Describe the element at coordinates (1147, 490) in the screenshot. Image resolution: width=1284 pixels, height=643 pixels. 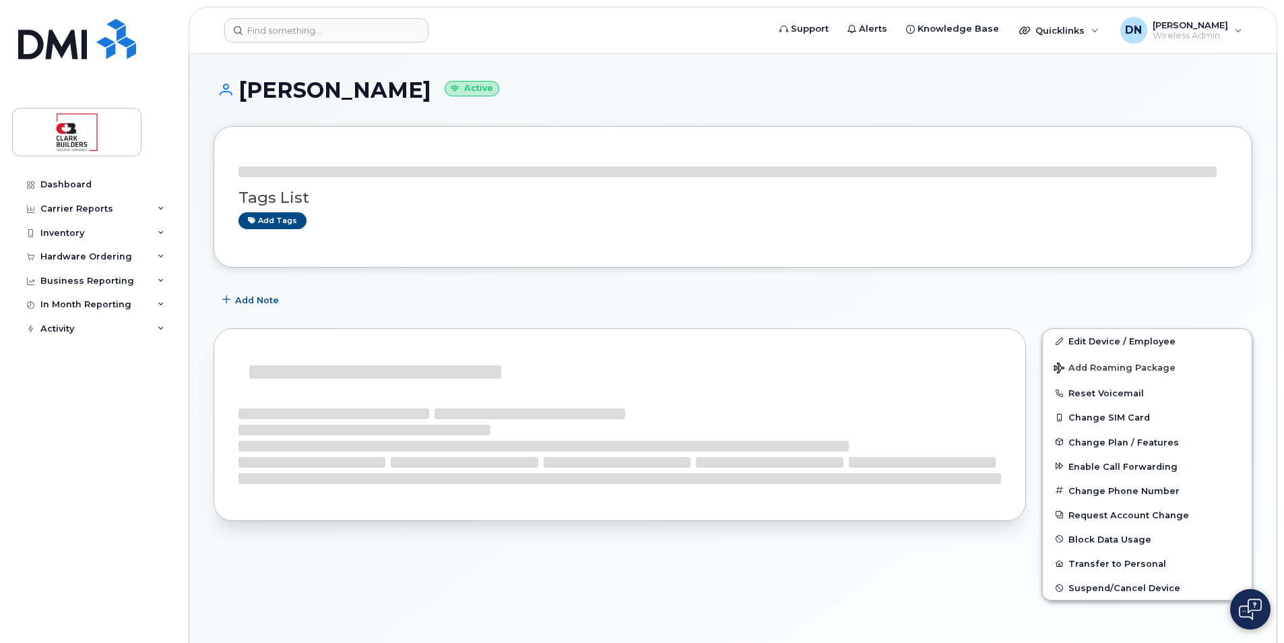
I see `button: Change Phone Number` at that location.